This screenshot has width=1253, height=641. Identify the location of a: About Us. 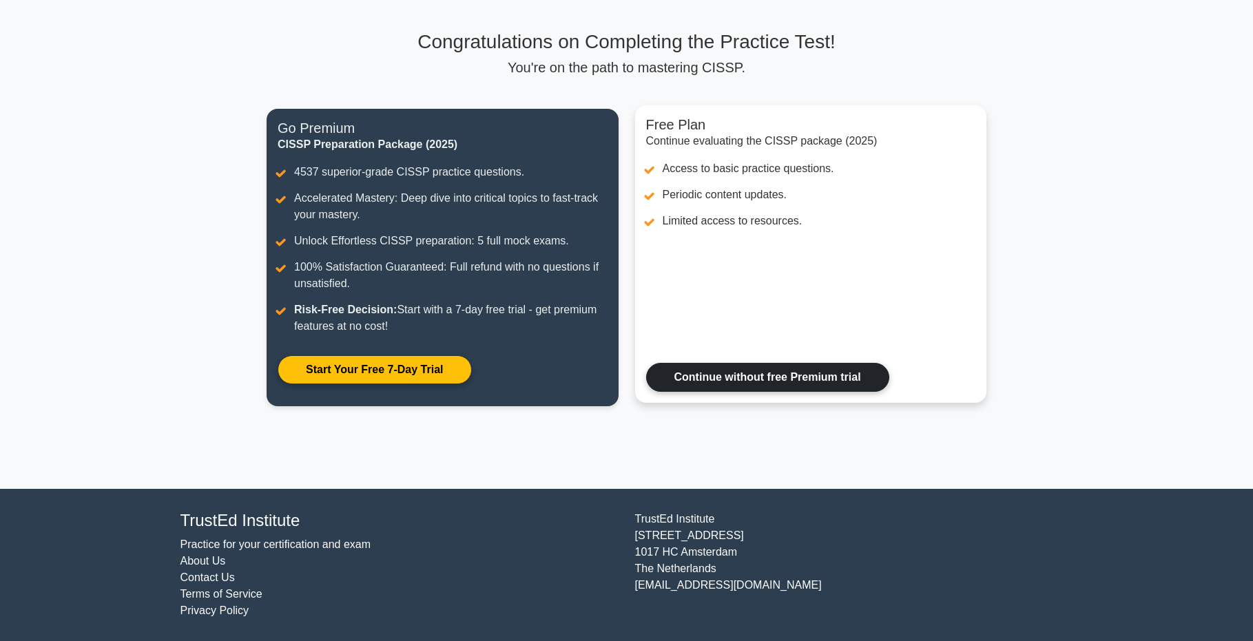
(203, 561).